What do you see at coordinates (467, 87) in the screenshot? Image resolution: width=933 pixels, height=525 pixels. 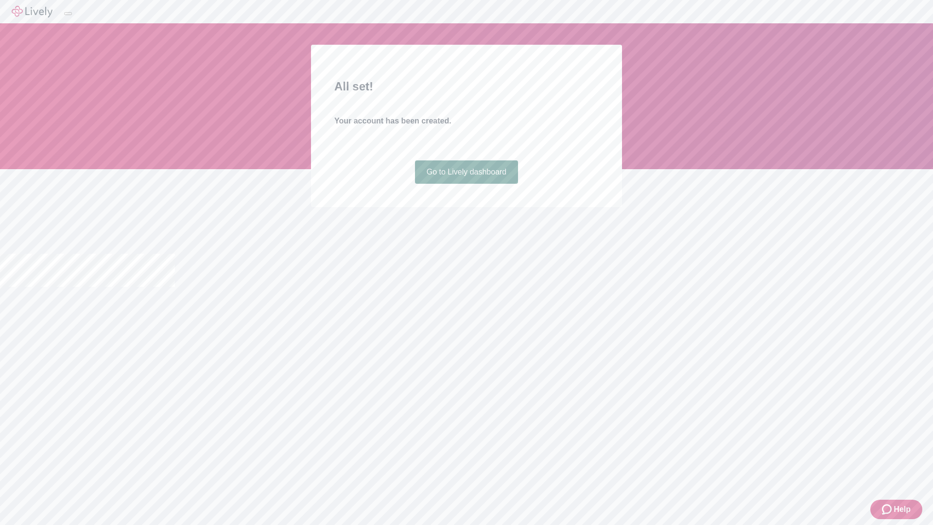 I see `h2: All set!` at bounding box center [467, 87].